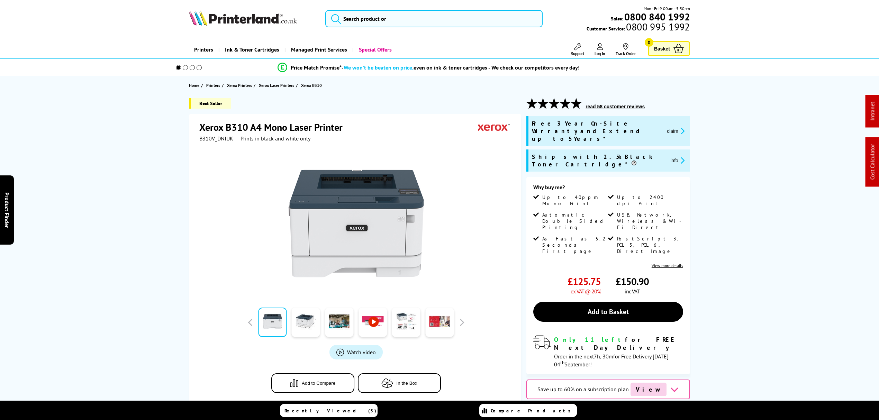  I want to click on span: ex VAT @ 20%, so click(586, 291).